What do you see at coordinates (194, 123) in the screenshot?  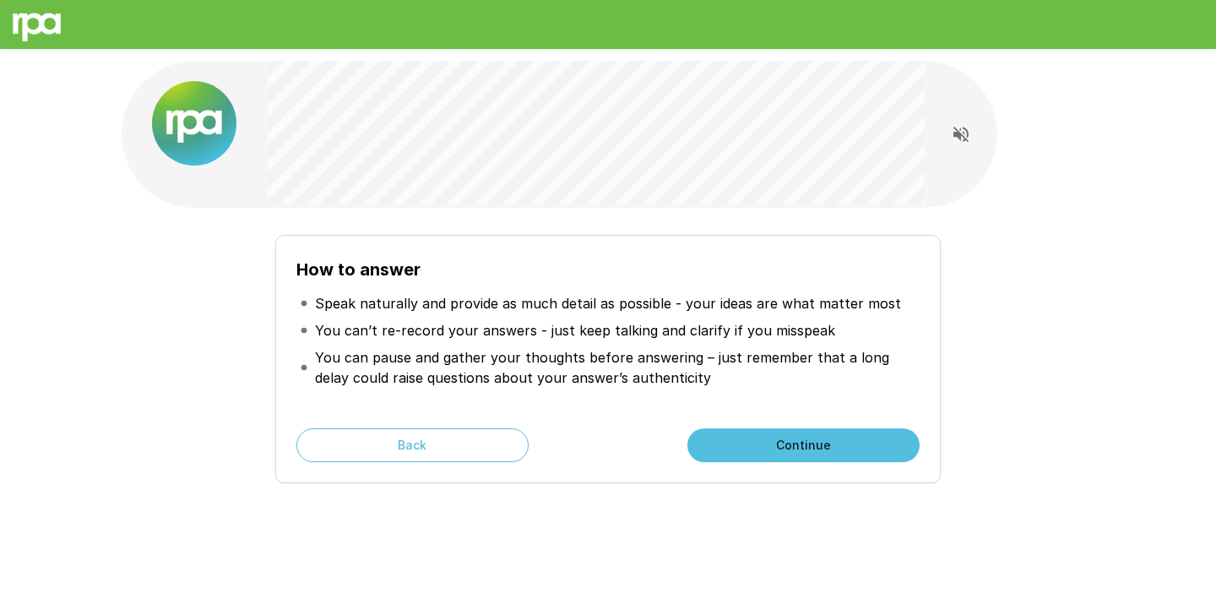 I see `img: new%2520logo%2520(1).png` at bounding box center [194, 123].